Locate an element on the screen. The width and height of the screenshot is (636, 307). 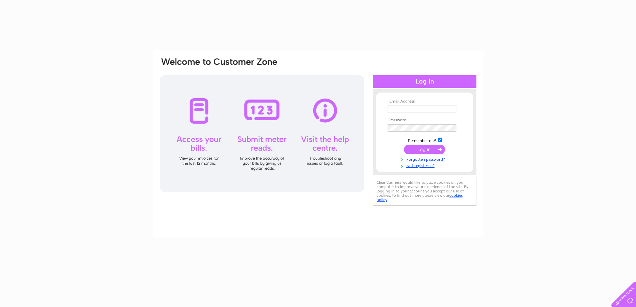
td: Remember me? is located at coordinates (425, 140).